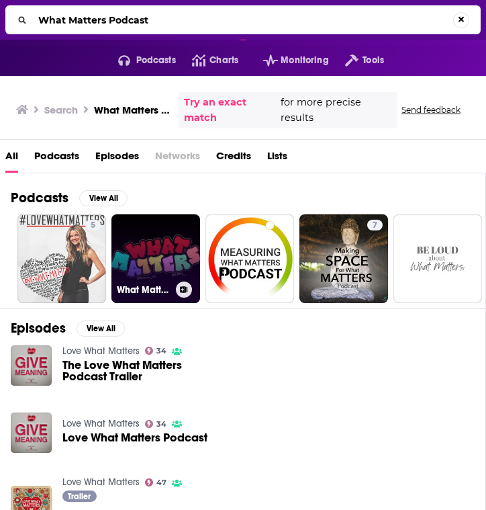 Image resolution: width=486 pixels, height=510 pixels. What do you see at coordinates (93, 226) in the screenshot?
I see `span: 5` at bounding box center [93, 226].